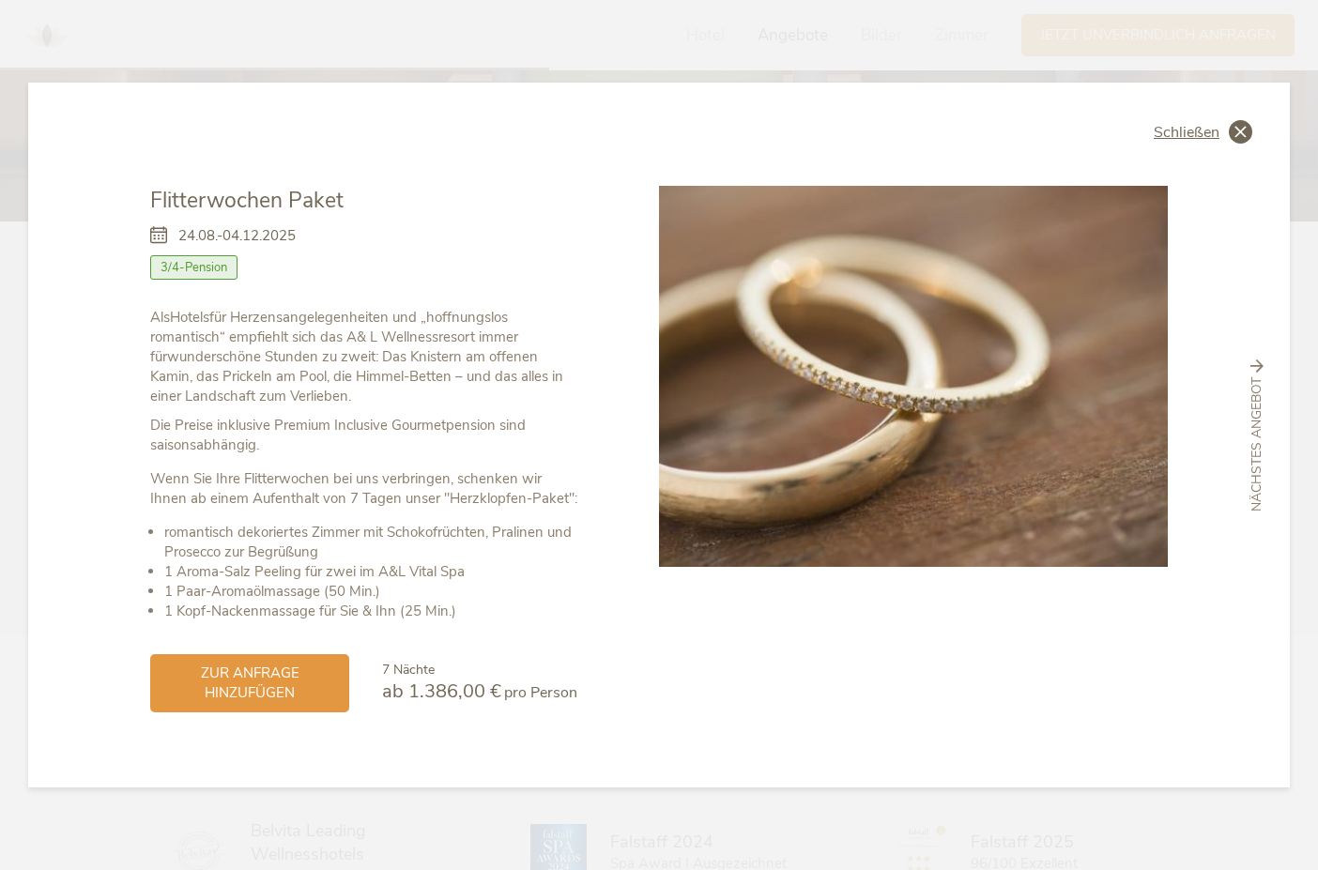 The height and width of the screenshot is (870, 1318). Describe the element at coordinates (363, 489) in the screenshot. I see `p: Wenn Sie Ihre Flitterwochen bei uns verbringen, schenken wir Ihnen ab einem Aufenthalt von 7 Tage...` at that location.